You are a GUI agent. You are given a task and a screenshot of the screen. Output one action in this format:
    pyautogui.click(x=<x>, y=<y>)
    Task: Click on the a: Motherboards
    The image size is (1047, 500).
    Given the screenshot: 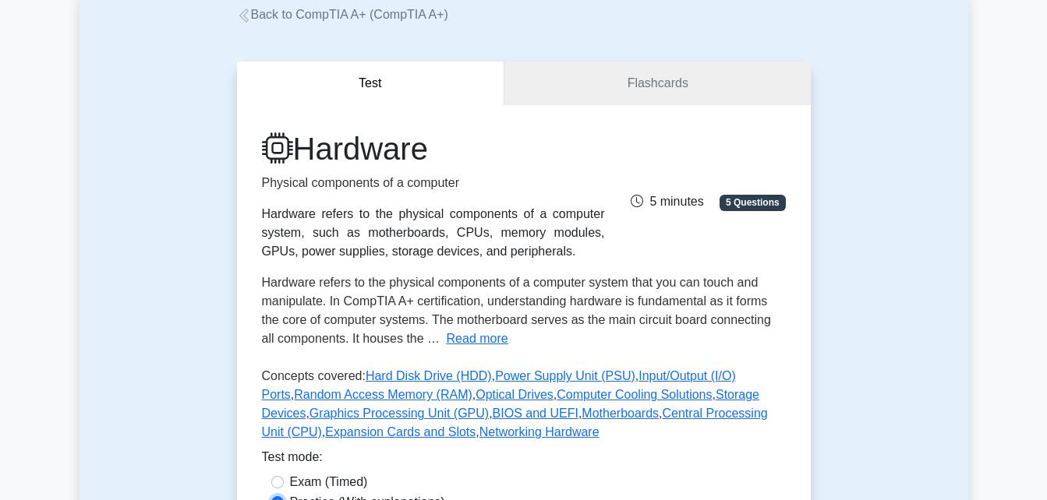 What is the action you would take?
    pyautogui.click(x=620, y=413)
    